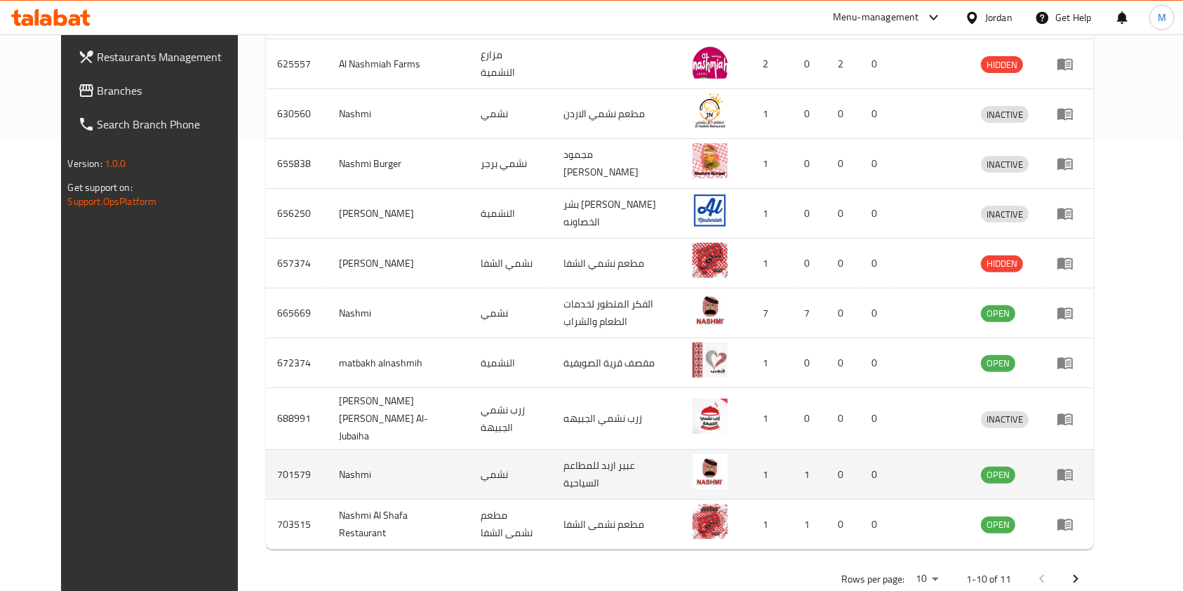 This screenshot has width=1183, height=591. I want to click on span: M, so click(1162, 18).